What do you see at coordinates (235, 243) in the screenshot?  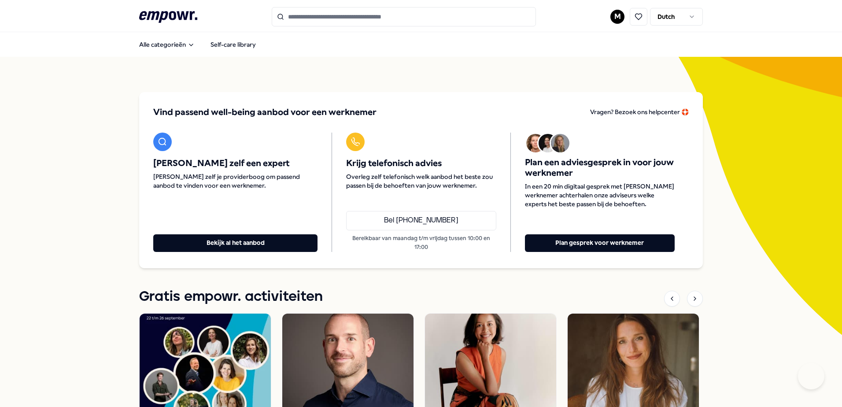 I see `button: Bekijk al het aanbod` at bounding box center [235, 243].